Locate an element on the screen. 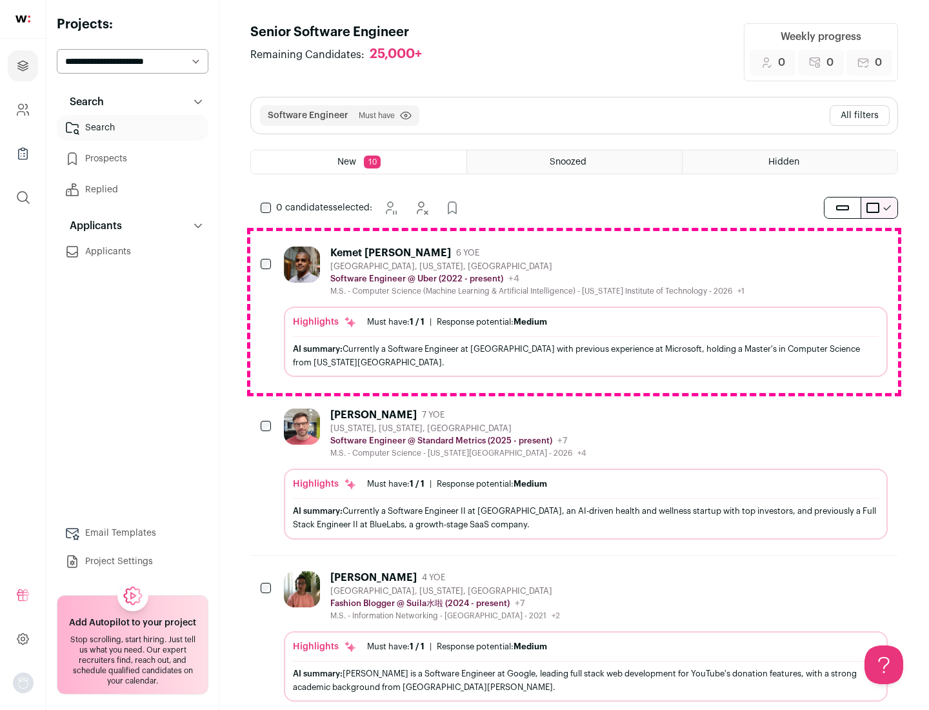 The height and width of the screenshot is (710, 929). img: nopic.png is located at coordinates (23, 683).